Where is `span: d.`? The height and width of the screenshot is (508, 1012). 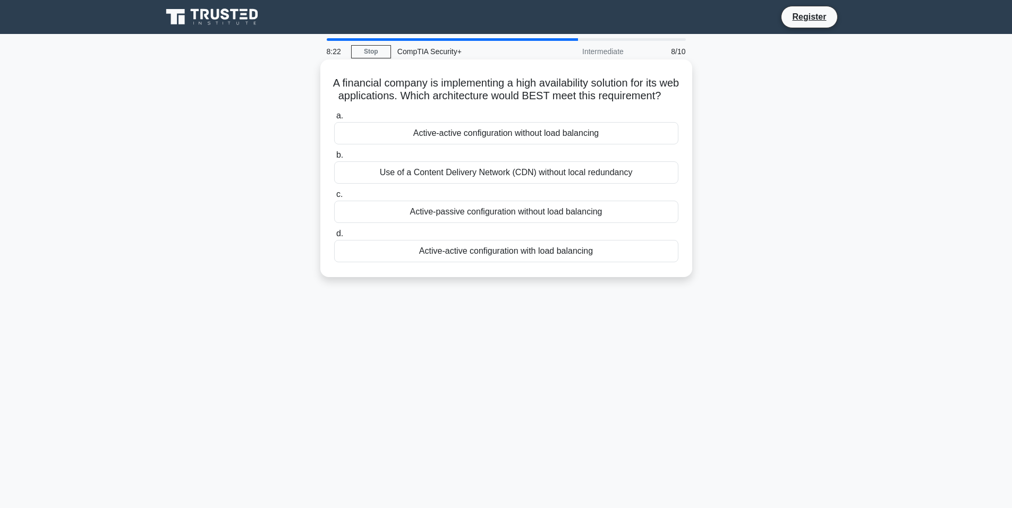
span: d. is located at coordinates (339, 233).